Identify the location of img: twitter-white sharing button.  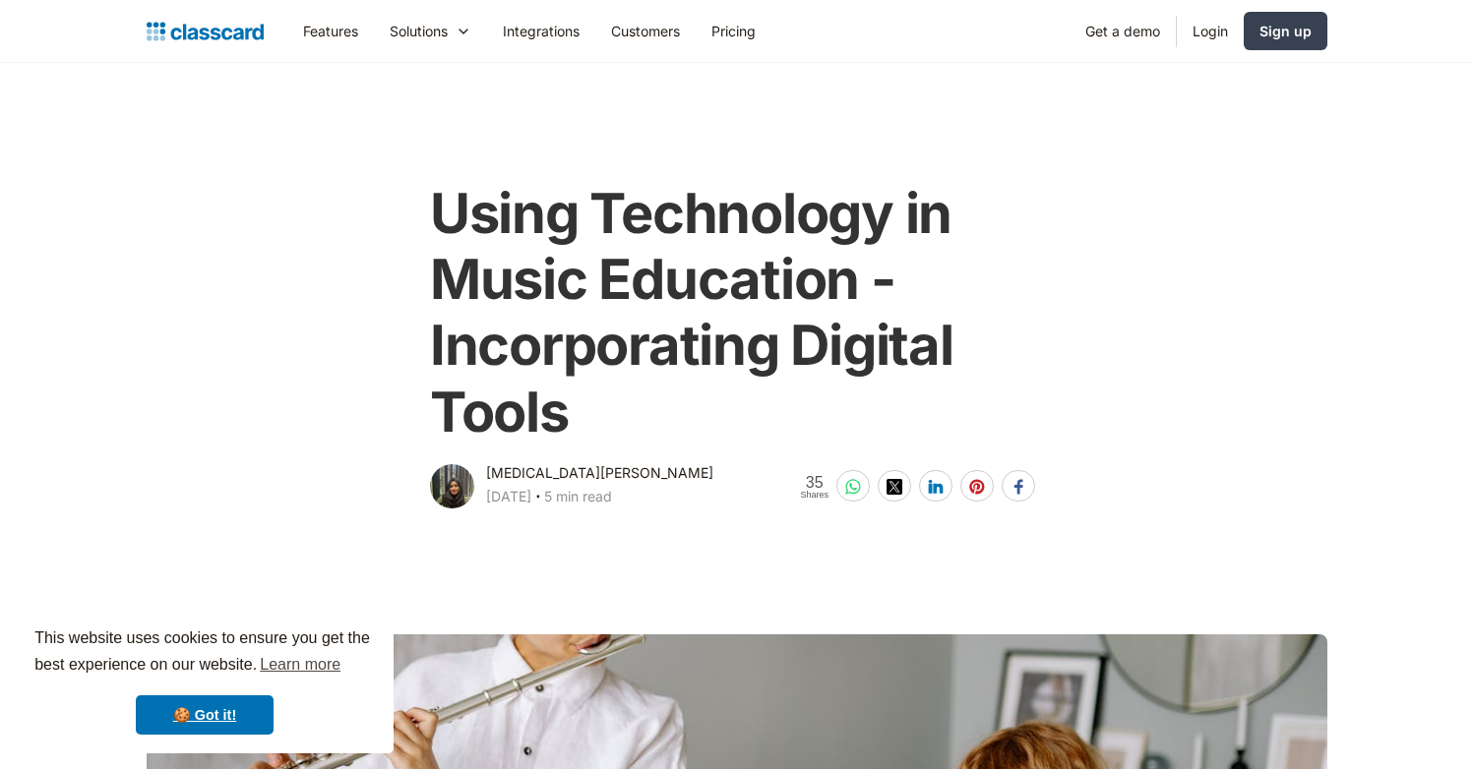
(894, 487).